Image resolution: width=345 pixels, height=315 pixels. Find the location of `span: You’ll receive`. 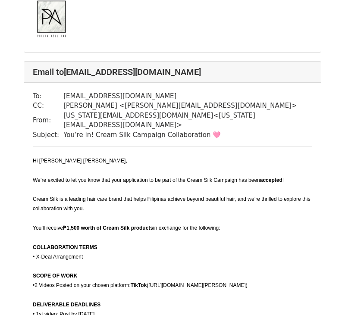

span: You’ll receive is located at coordinates (48, 228).